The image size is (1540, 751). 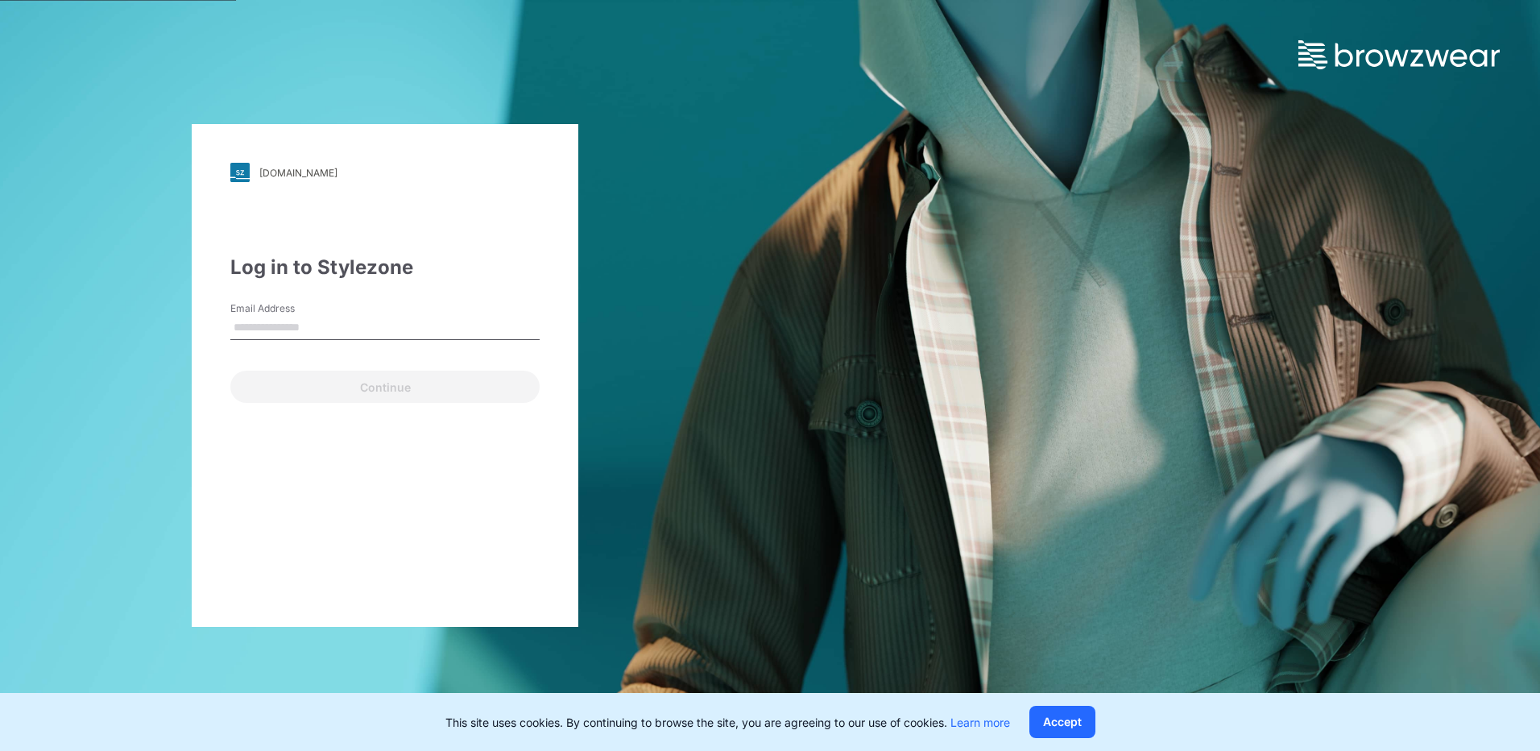 I want to click on a: Learn more, so click(x=980, y=722).